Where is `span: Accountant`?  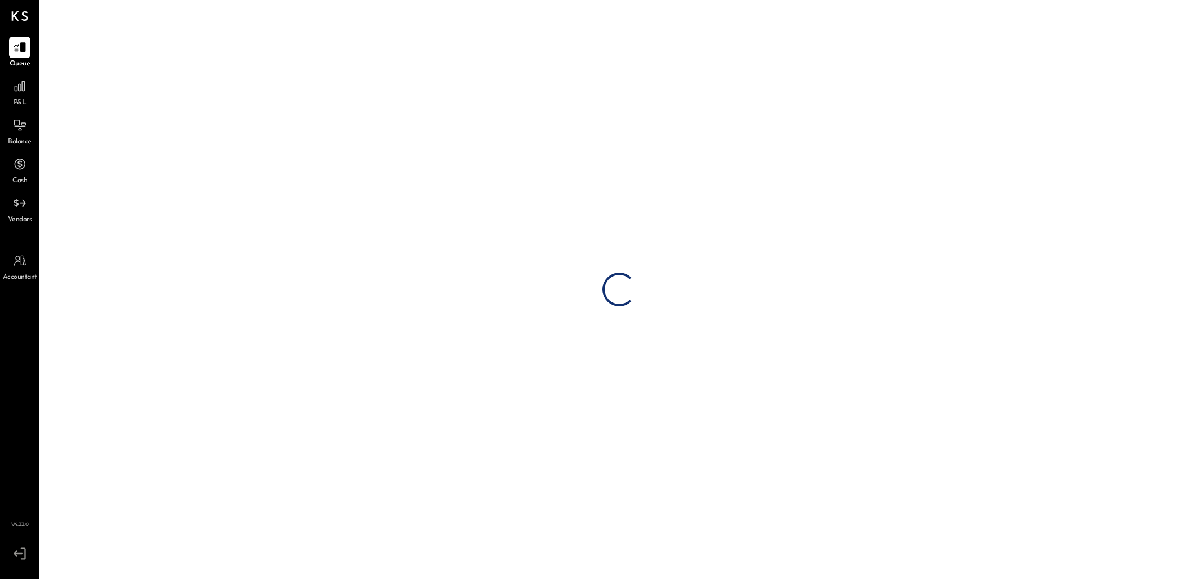 span: Accountant is located at coordinates (20, 277).